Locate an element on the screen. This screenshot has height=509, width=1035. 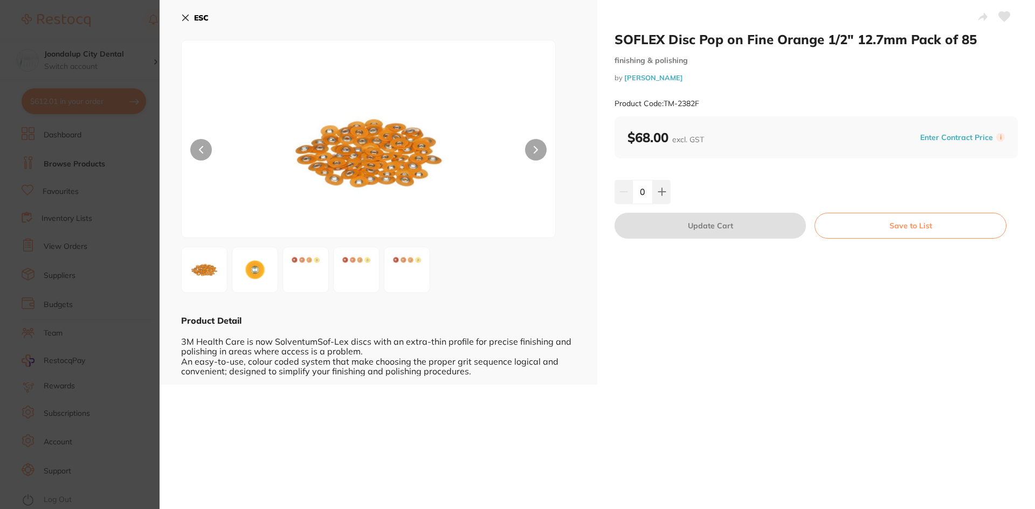
h2: SOFLEX Disc Pop on Fine Orange 1/2" 12.7mm Pack of 85 is located at coordinates (816, 39).